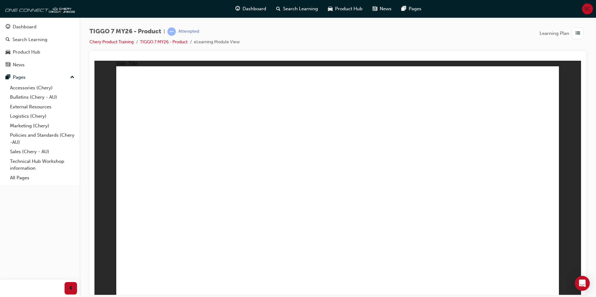 This screenshot has height=297, width=596. I want to click on div: Search Learning, so click(30, 40).